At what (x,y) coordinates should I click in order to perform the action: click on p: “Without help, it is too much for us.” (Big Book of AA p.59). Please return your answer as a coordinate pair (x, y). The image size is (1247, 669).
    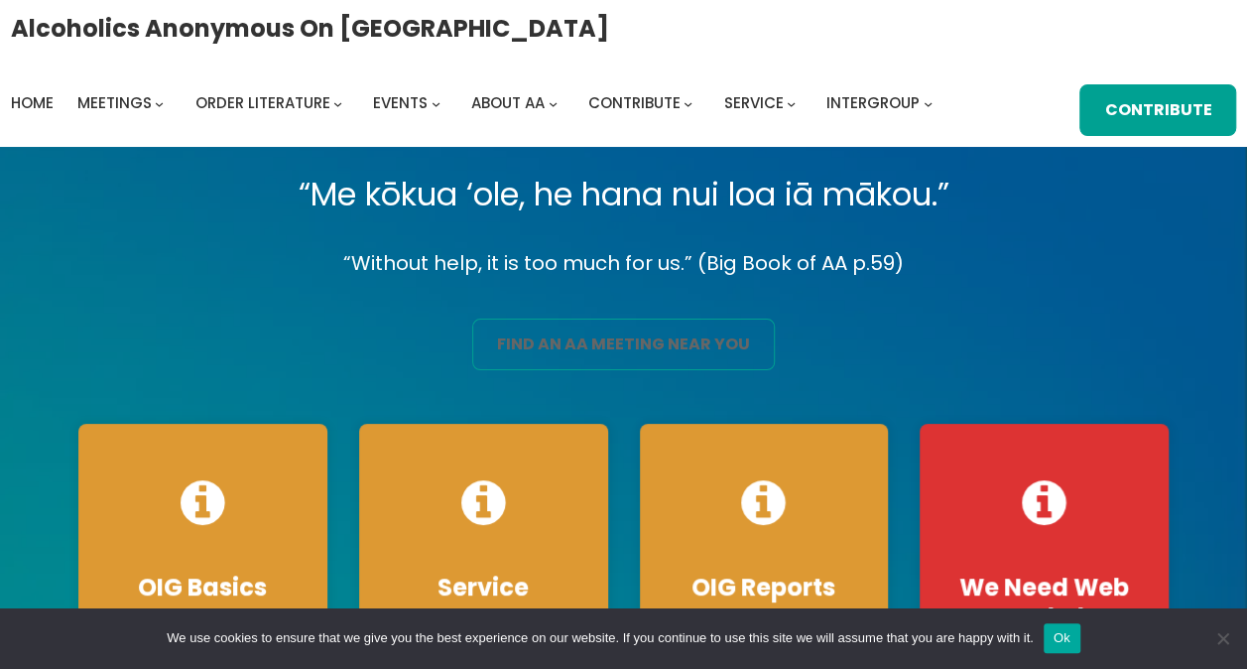
    Looking at the image, I should click on (623, 263).